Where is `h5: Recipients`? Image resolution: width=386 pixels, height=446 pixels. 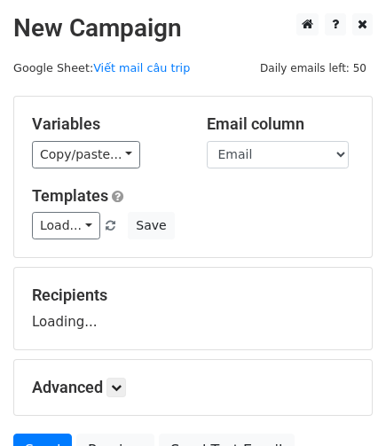
h5: Recipients is located at coordinates (192, 295).